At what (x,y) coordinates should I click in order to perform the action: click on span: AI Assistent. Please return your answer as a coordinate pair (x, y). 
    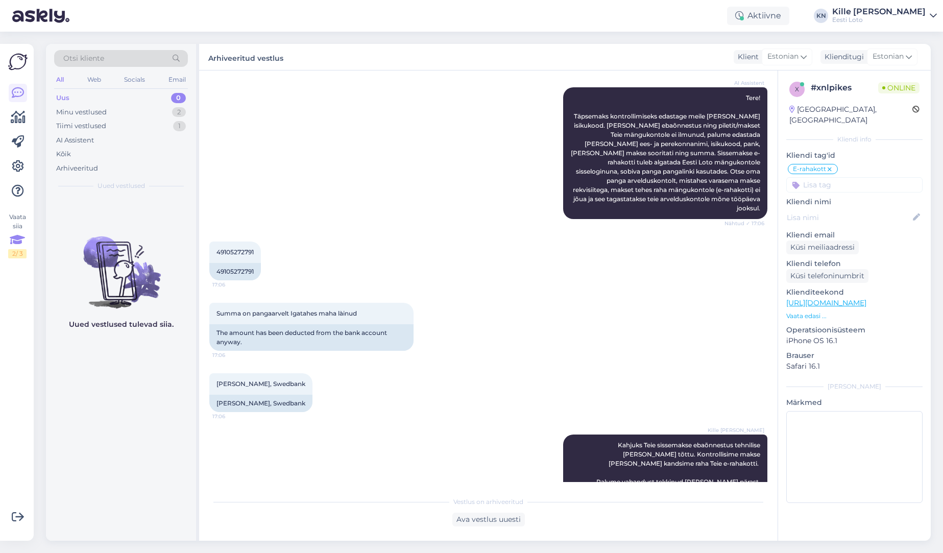
    Looking at the image, I should click on (745, 83).